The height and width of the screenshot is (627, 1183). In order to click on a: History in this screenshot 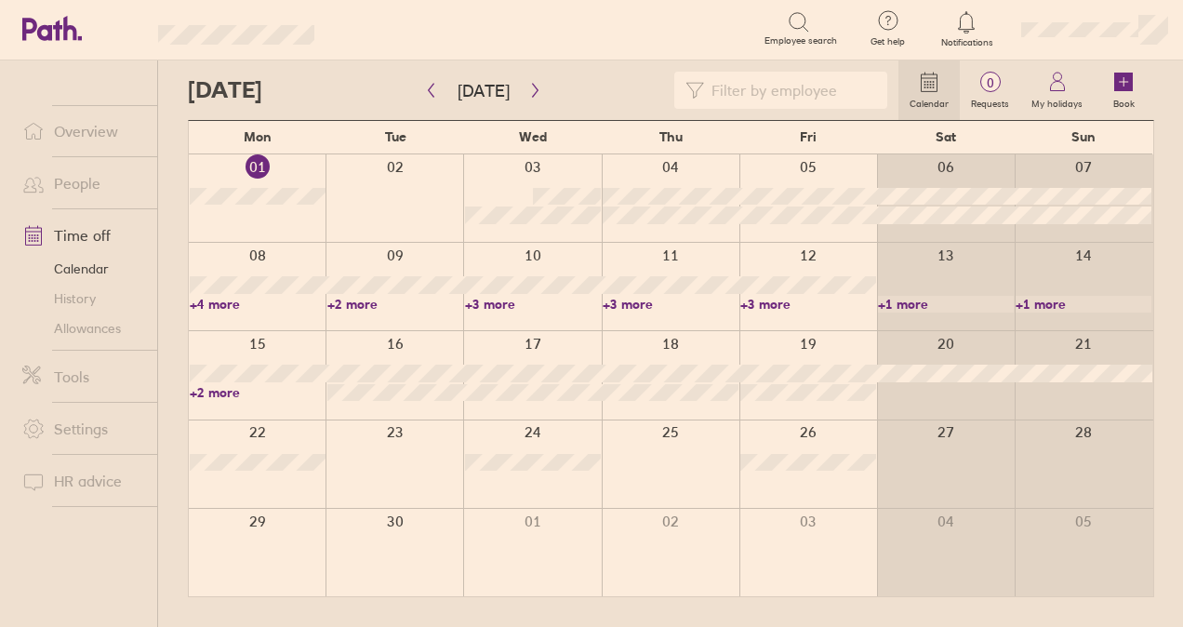, I will do `click(82, 299)`.